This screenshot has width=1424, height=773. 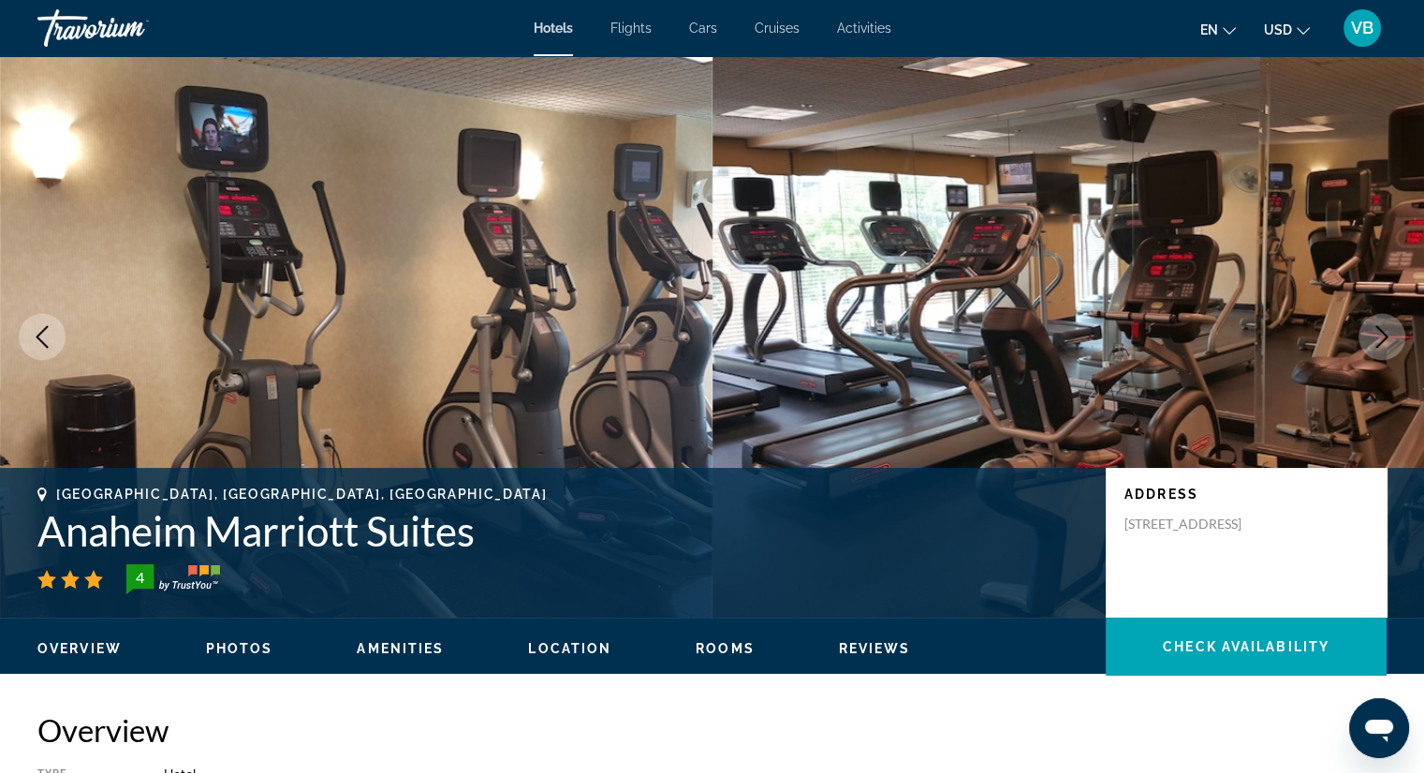 I want to click on span: en, so click(x=1208, y=30).